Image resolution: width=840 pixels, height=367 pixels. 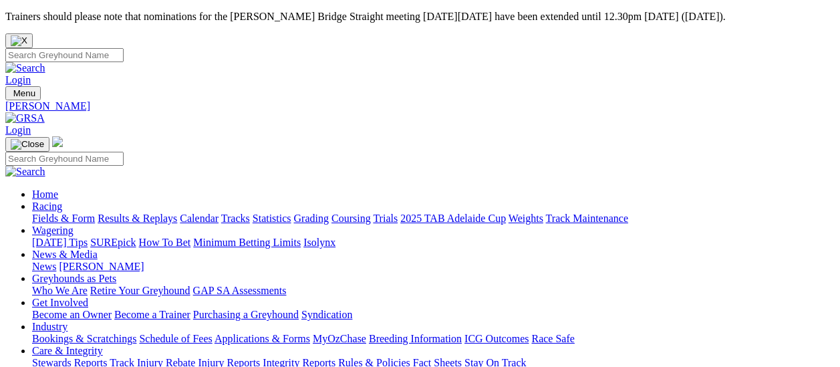 I want to click on a: How To Bet, so click(x=165, y=242).